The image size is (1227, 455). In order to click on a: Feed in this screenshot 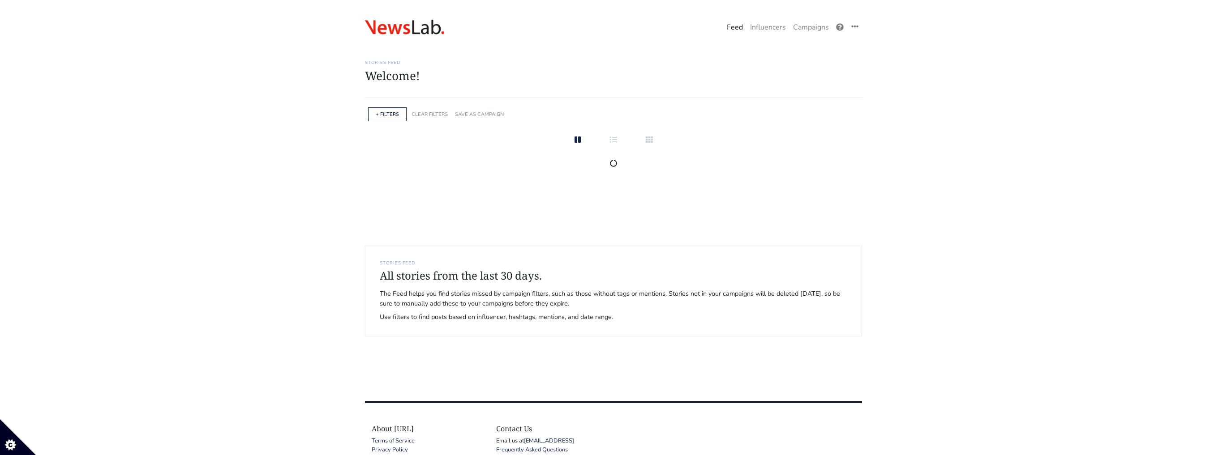, I will do `click(735, 27)`.